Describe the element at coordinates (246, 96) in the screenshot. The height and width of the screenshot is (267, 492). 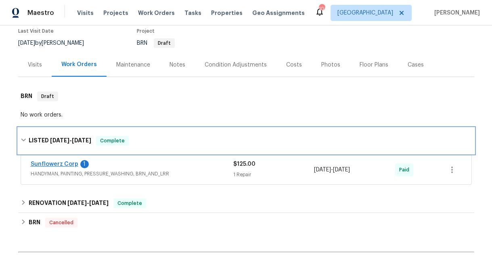
I see `div: BRN Draft` at that location.